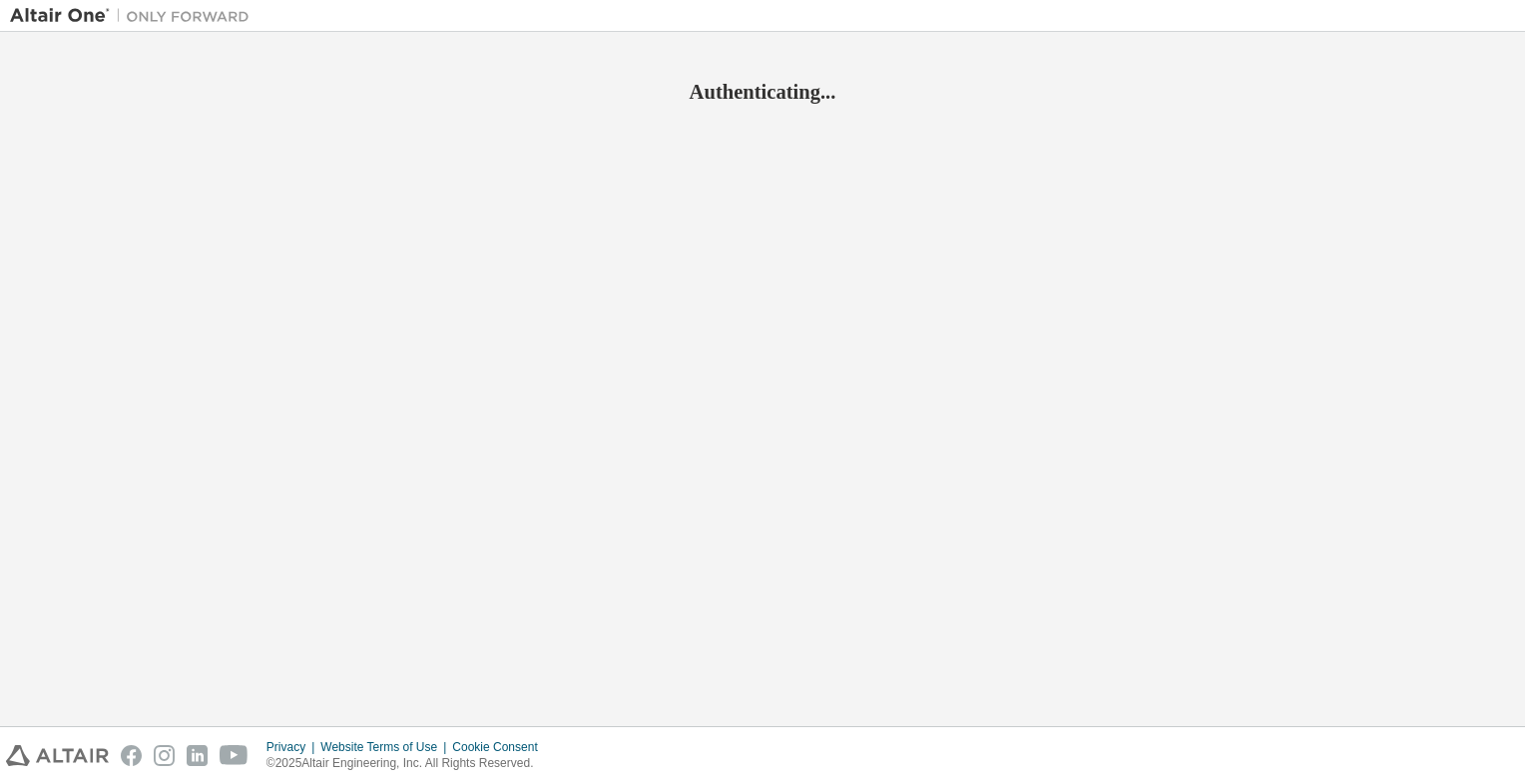 The image size is (1525, 784). Describe the element at coordinates (294, 747) in the screenshot. I see `div: Privacy` at that location.